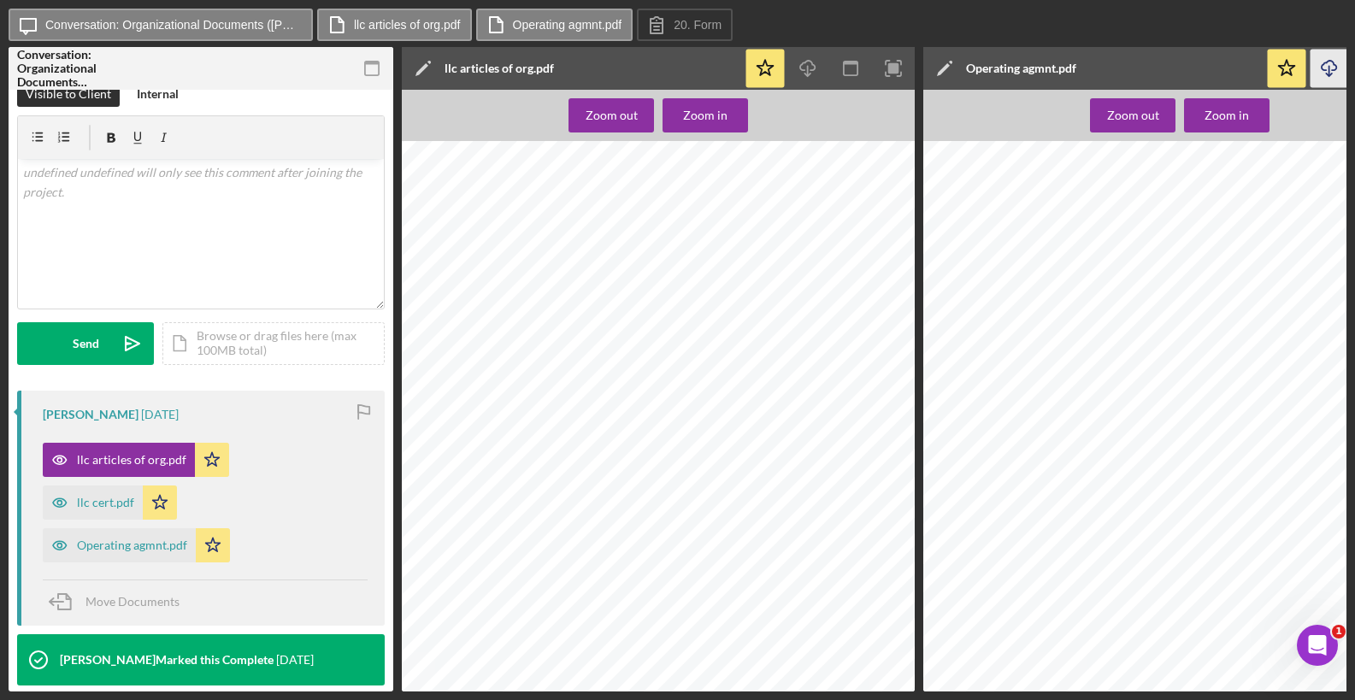 The width and height of the screenshot is (1355, 700). Describe the element at coordinates (295, 660) in the screenshot. I see `time: 2025-07-03 21:33` at that location.